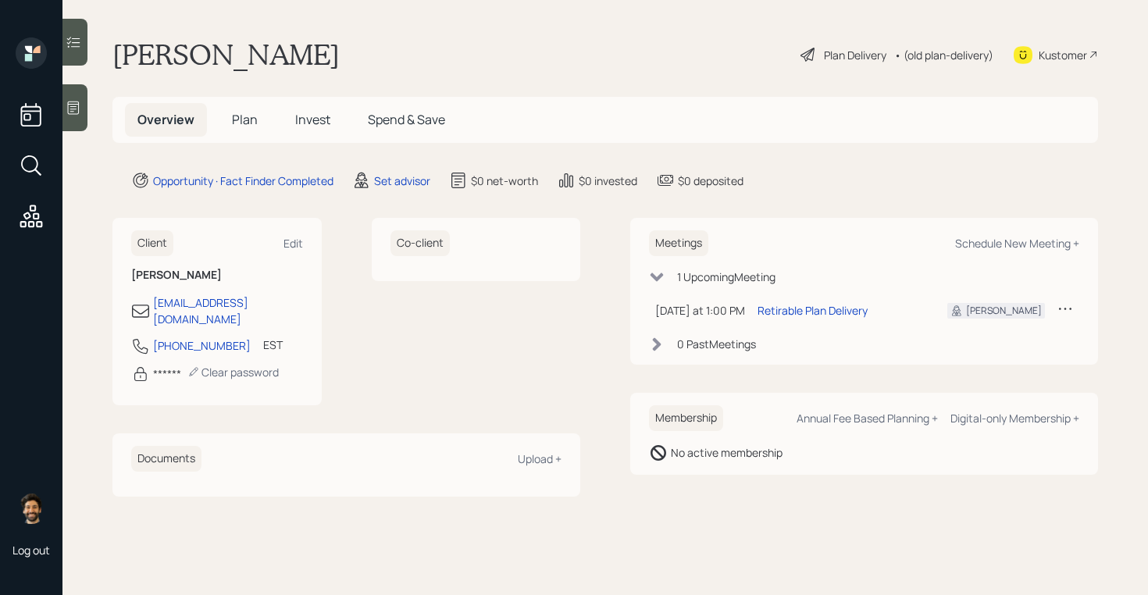  What do you see at coordinates (1017, 243) in the screenshot?
I see `div: Schedule New Meeting +` at bounding box center [1017, 243].